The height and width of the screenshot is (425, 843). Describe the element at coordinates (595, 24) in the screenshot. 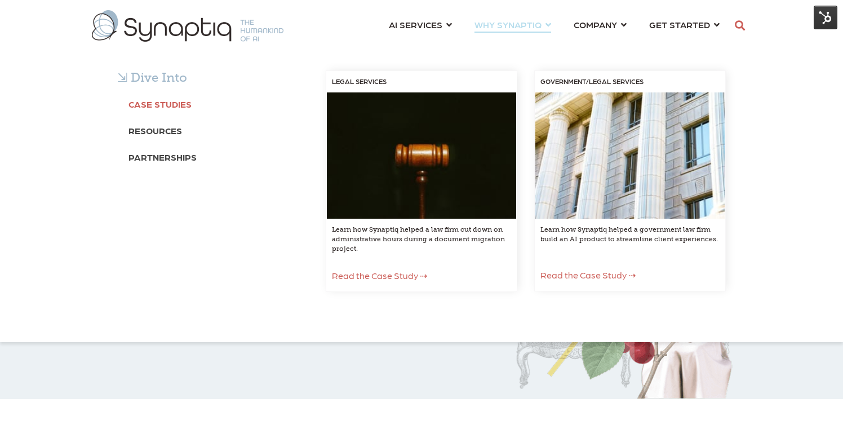

I see `span: COMPANY` at that location.